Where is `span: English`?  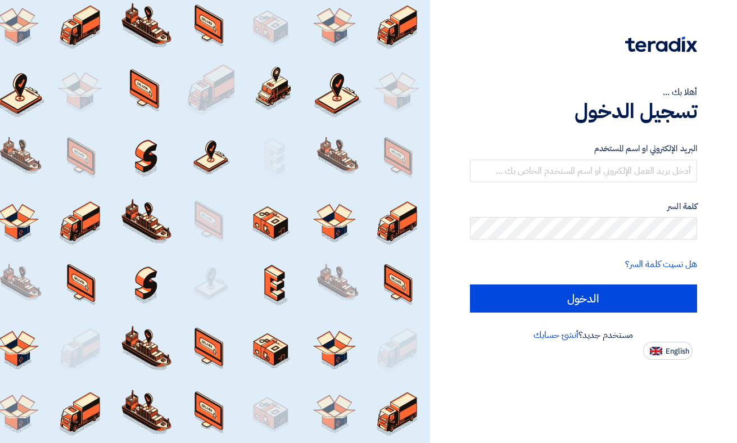 span: English is located at coordinates (677, 351).